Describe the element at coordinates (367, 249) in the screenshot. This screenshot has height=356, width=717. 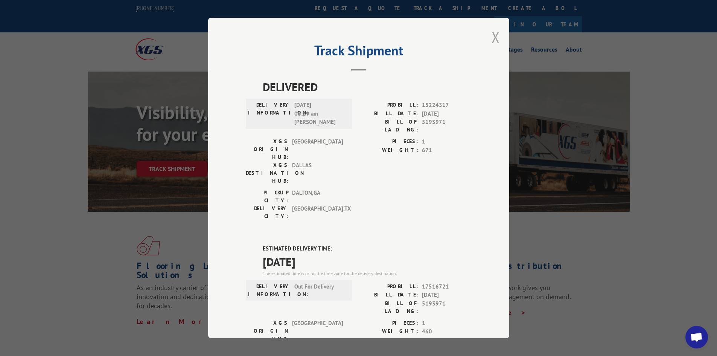
I see `label: ESTIMATED DELIVERY TIME:` at that location.